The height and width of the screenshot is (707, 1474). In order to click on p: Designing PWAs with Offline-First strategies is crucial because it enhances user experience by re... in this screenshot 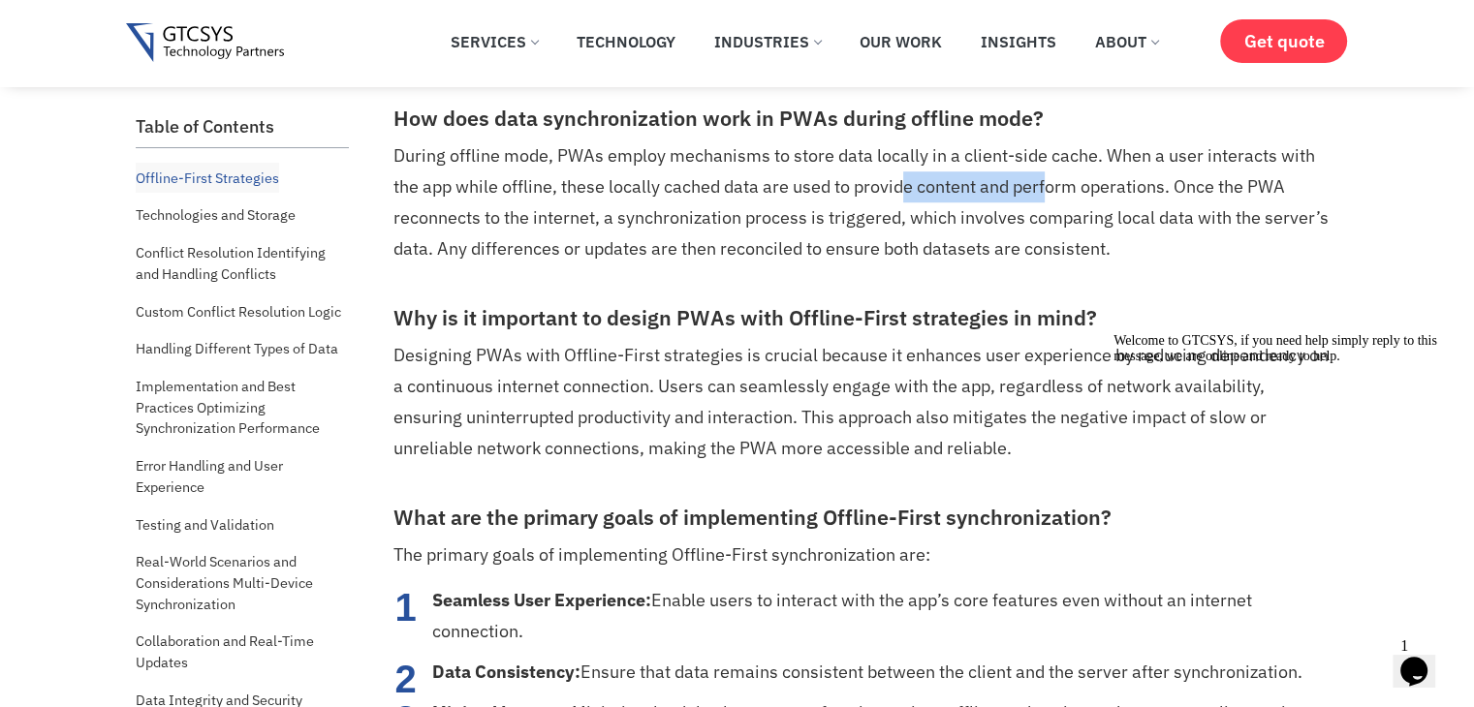, I will do `click(863, 402)`.